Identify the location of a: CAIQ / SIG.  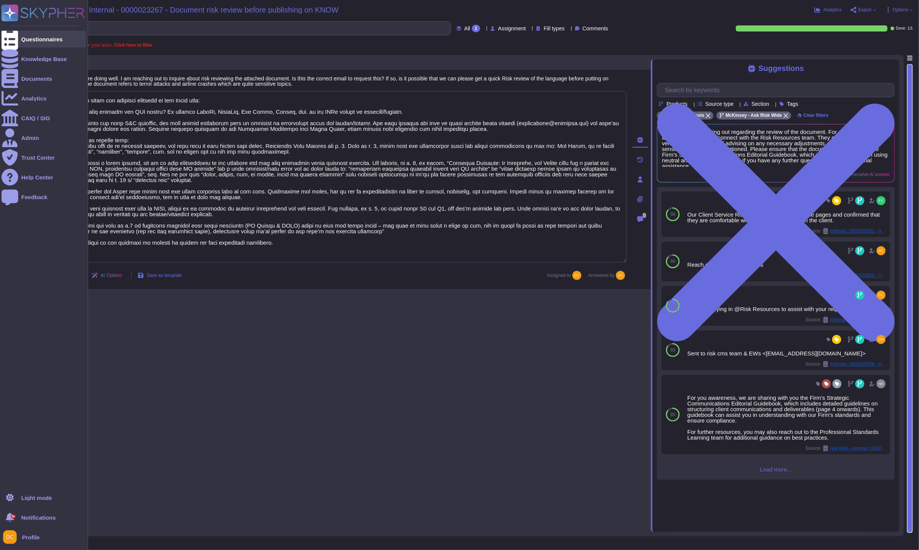
(44, 118).